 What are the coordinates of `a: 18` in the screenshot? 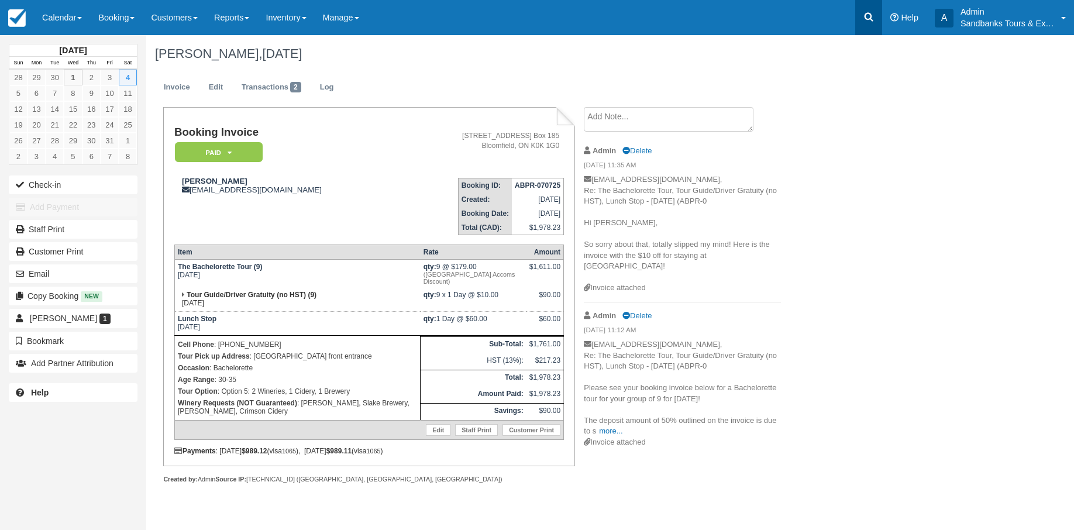 It's located at (127, 109).